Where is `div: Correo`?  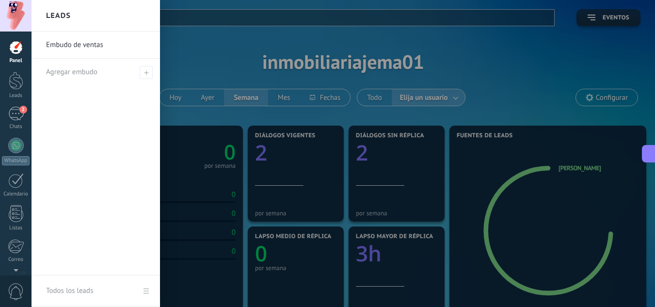
div: Correo is located at coordinates (16, 259).